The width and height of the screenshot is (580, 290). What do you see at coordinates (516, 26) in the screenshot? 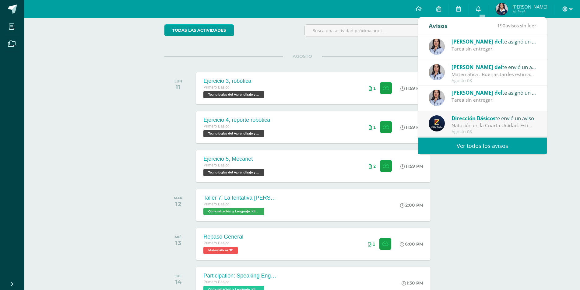
I see `span: avisos sin leer` at bounding box center [516, 26].